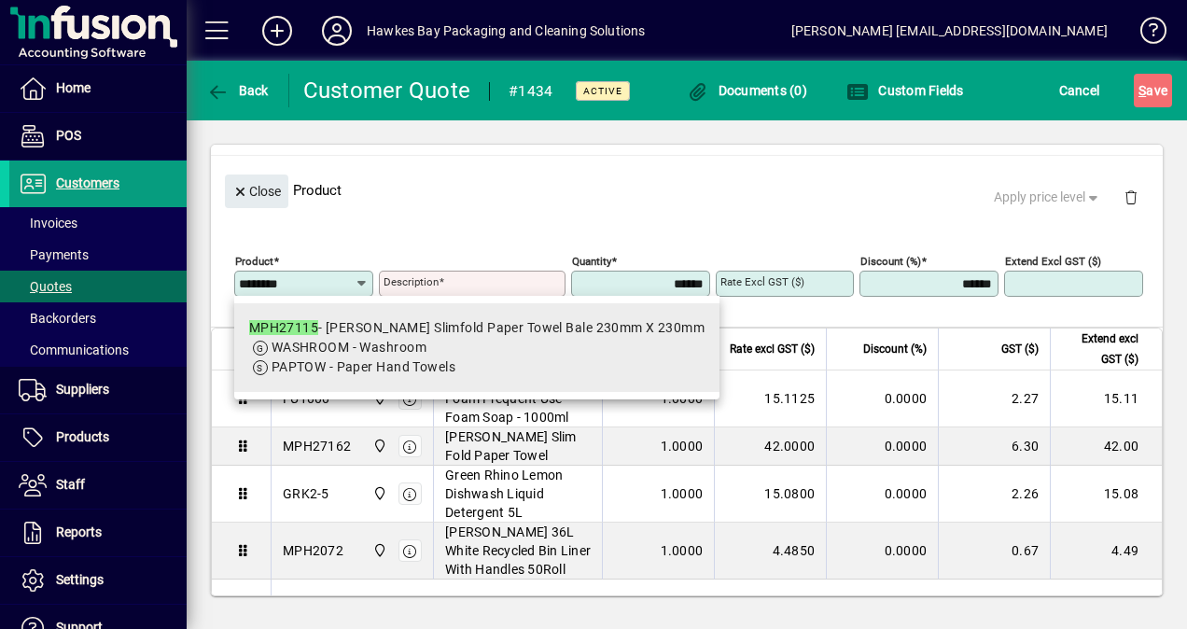 Image resolution: width=1187 pixels, height=629 pixels. I want to click on span: Rate excl GST ($), so click(772, 349).